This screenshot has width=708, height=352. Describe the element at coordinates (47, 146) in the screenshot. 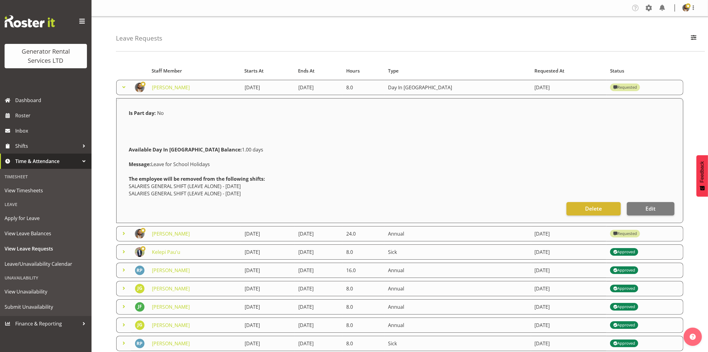

I see `span: Shifts` at that location.